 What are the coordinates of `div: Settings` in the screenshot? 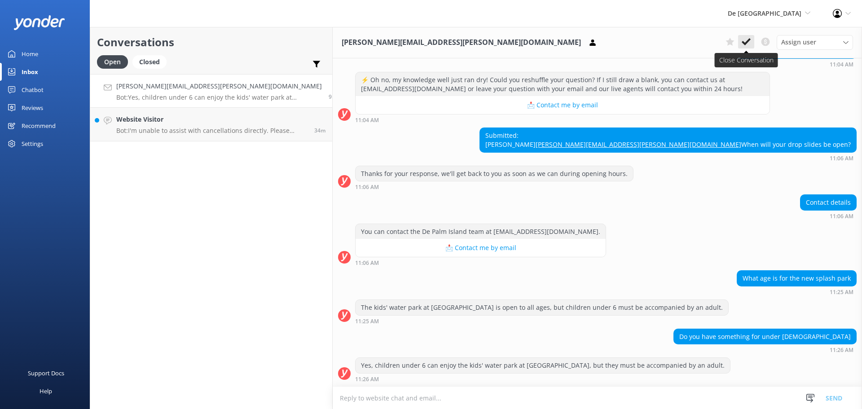 It's located at (32, 144).